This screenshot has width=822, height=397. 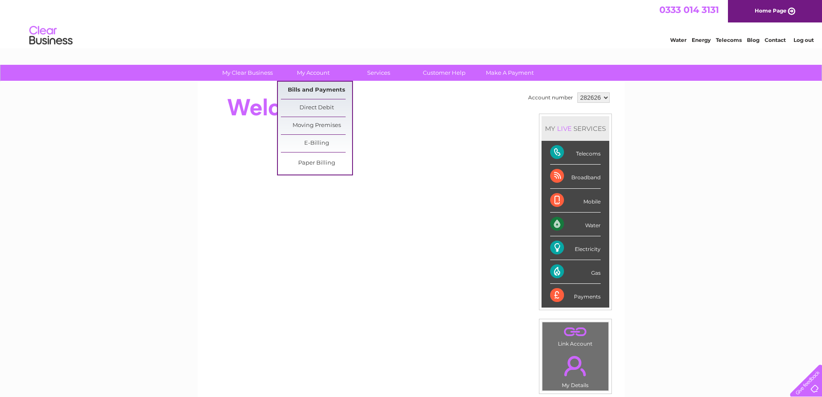 I want to click on span: 0333 014 3131, so click(x=689, y=9).